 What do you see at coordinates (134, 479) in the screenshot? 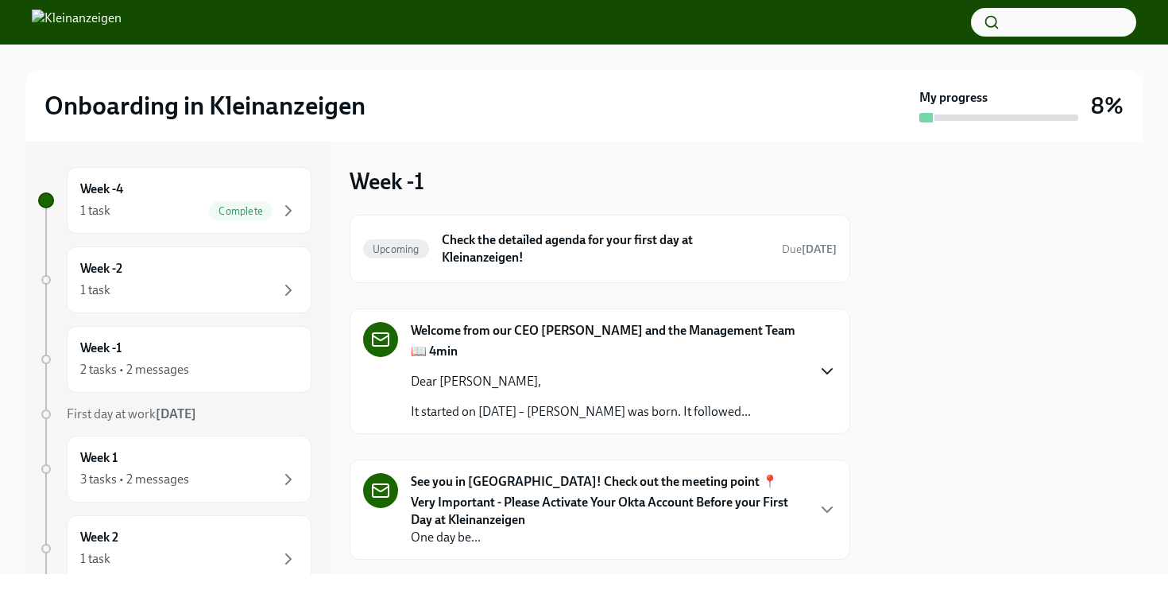
I see `div: 3 tasks • 2 messages` at bounding box center [134, 479].